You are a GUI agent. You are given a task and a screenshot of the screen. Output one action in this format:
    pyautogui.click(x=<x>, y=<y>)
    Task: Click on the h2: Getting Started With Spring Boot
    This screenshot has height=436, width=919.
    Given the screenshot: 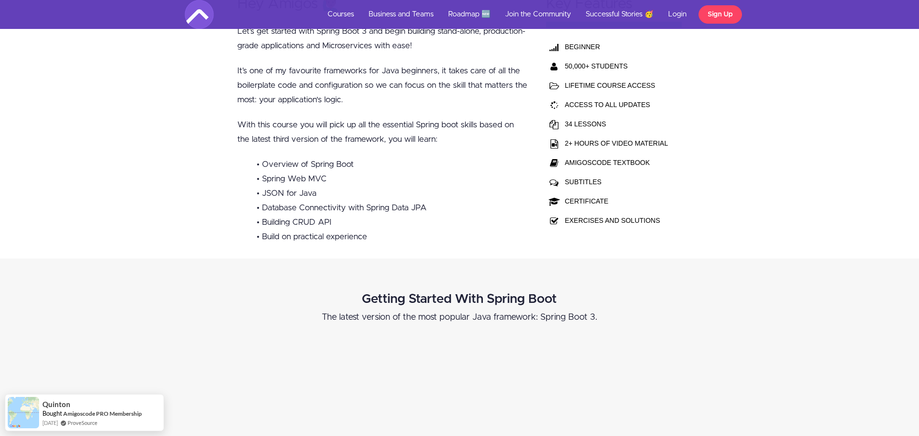 What is the action you would take?
    pyautogui.click(x=459, y=299)
    